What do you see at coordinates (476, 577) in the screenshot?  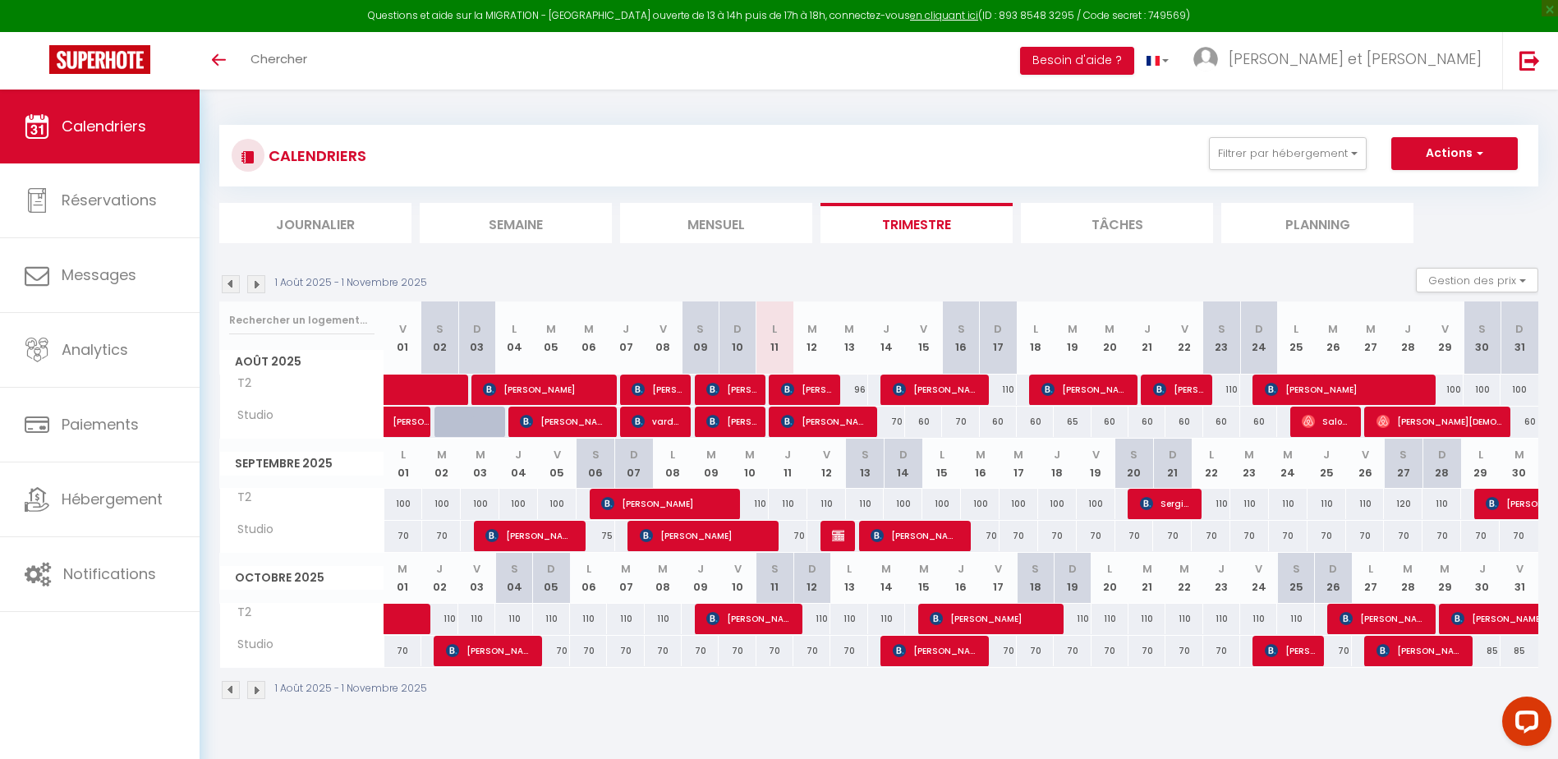 I see `th: 03` at bounding box center [476, 577].